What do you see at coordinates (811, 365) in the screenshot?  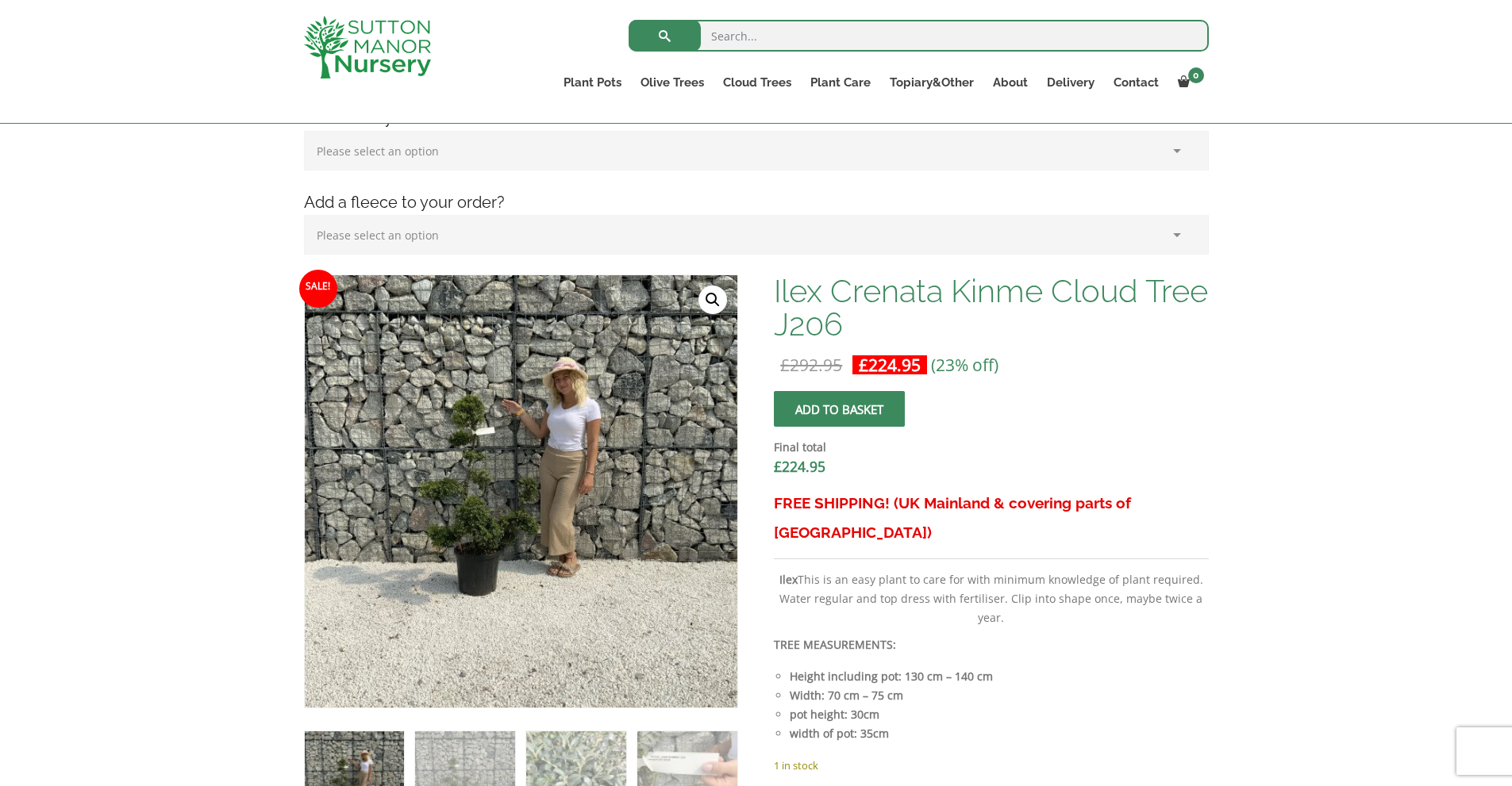 I see `bdi: 292.95` at bounding box center [811, 365].